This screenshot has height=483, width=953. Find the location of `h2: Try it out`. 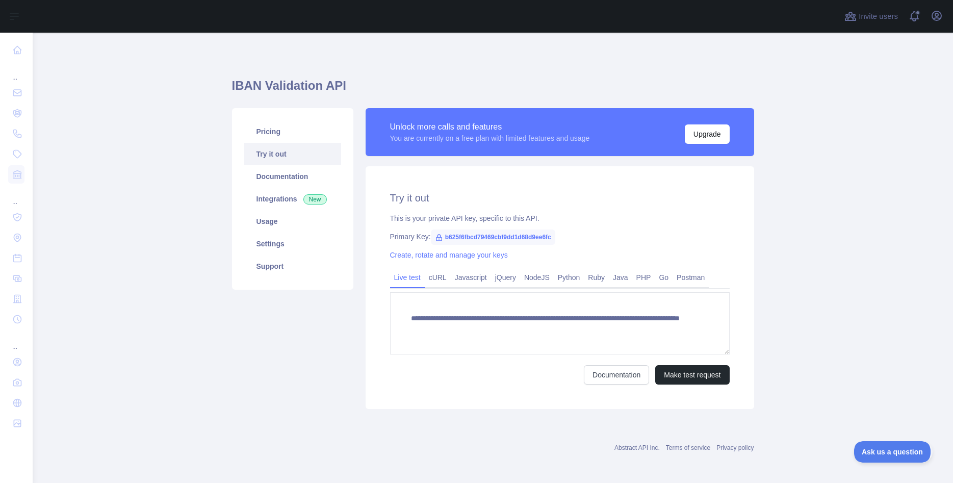

h2: Try it out is located at coordinates (560, 198).